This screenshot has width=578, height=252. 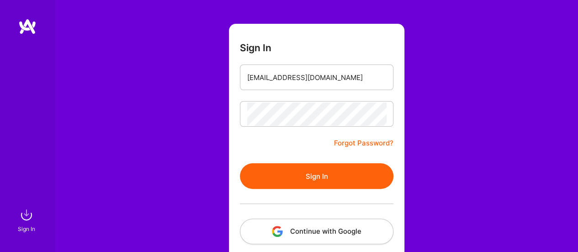 I want to click on h3: Sign In, so click(x=255, y=48).